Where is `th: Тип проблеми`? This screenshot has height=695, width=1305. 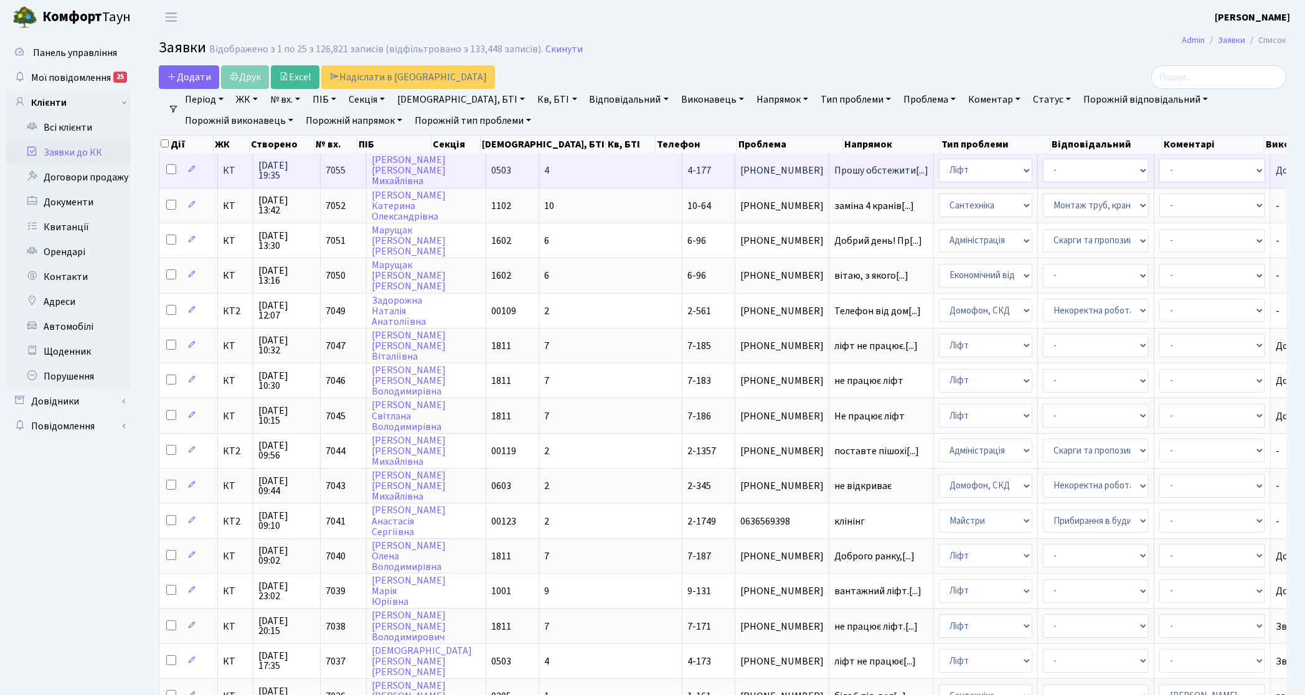 th: Тип проблеми is located at coordinates (995, 144).